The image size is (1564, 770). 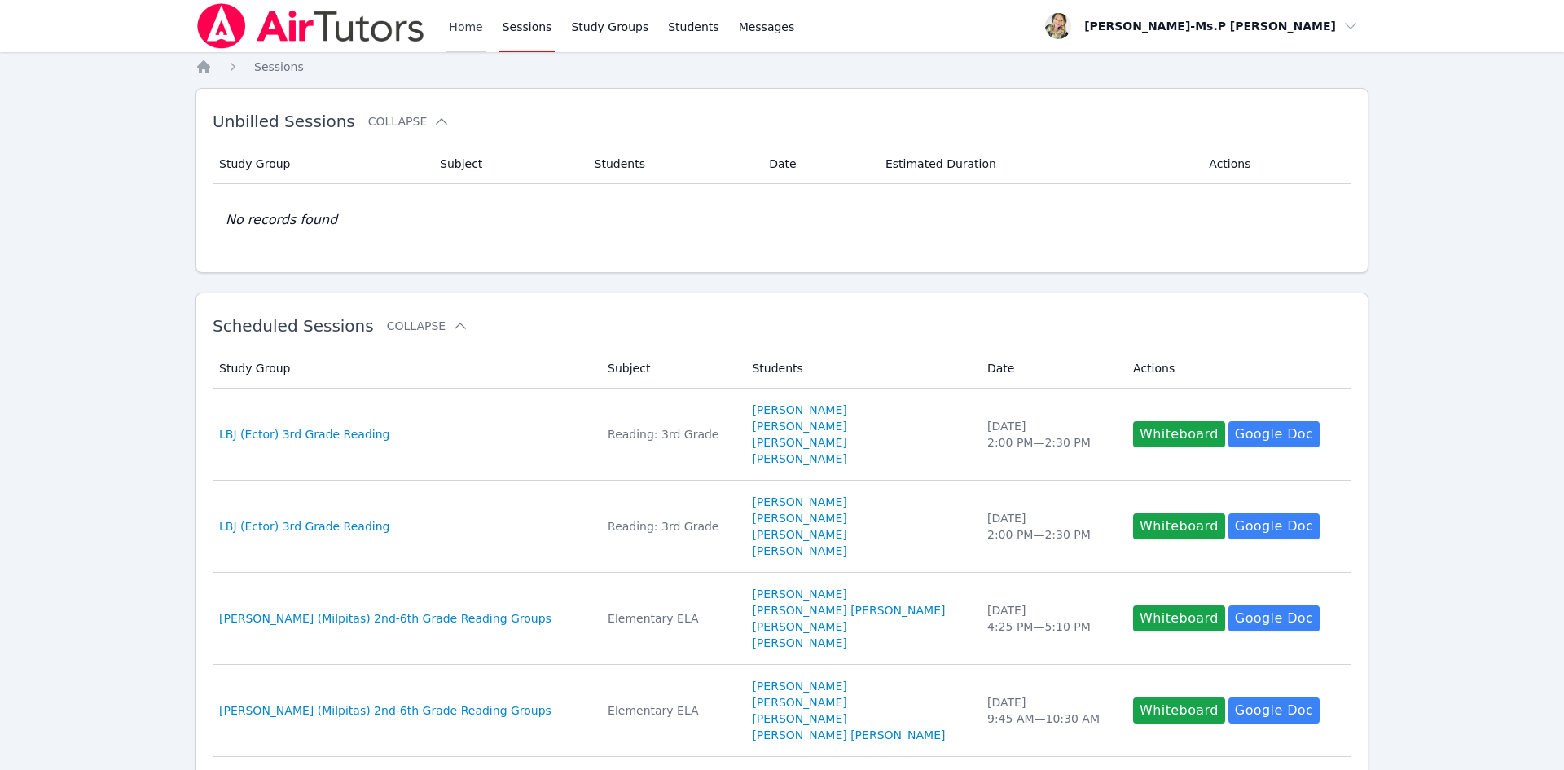 I want to click on nav: Breadcrumb, so click(x=782, y=67).